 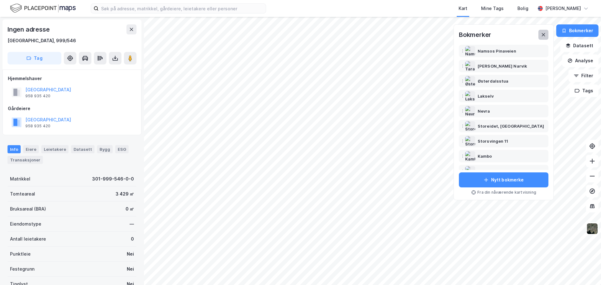 I want to click on input: Søk på adresse, matrikkel, gårdeiere, leietakere eller personer, so click(x=182, y=8).